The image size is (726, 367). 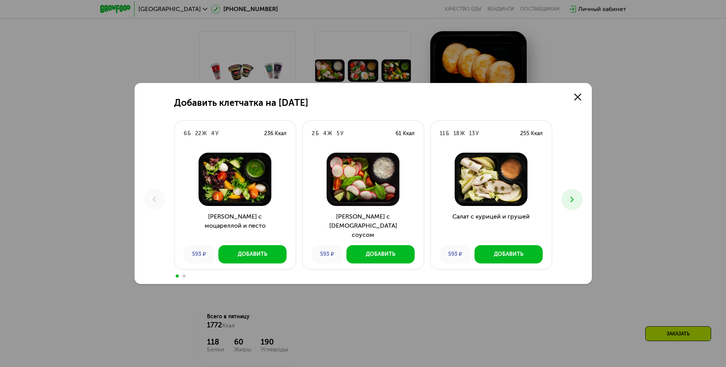 I want to click on div: 5, so click(x=338, y=134).